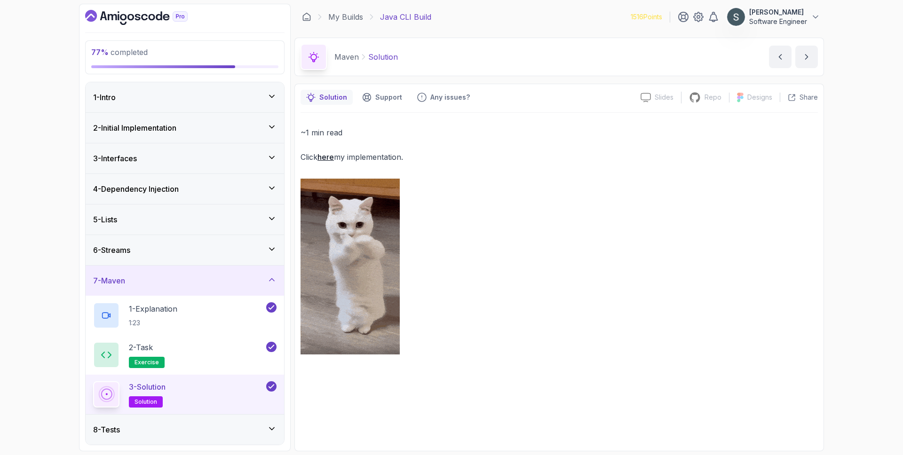 This screenshot has height=455, width=903. What do you see at coordinates (106, 430) in the screenshot?
I see `h3: 8 - Tests` at bounding box center [106, 430].